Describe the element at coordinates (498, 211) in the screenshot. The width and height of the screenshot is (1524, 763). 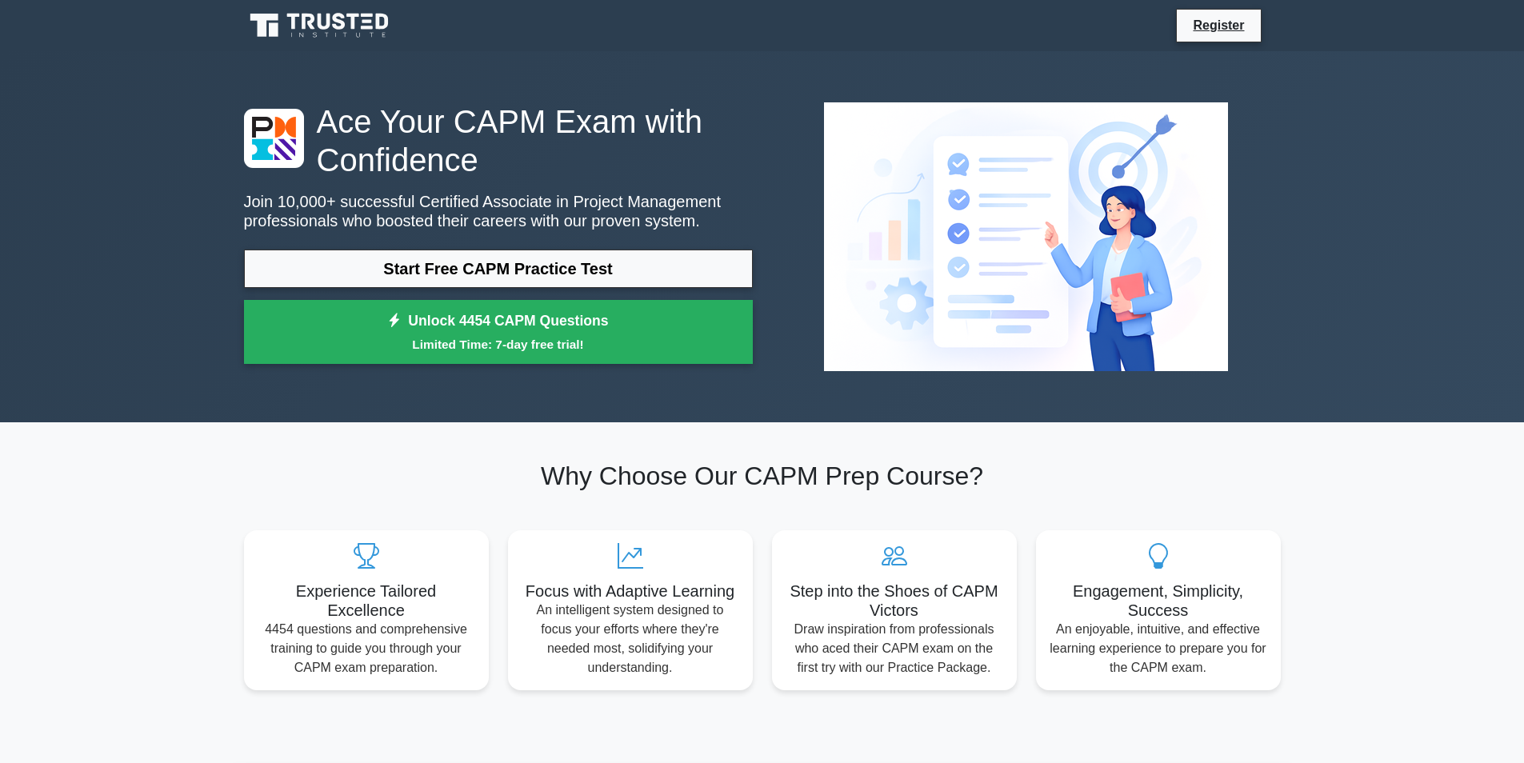
I see `p: Join 10,000+ successful Certified Associate in Project Management professionals who boosted their...` at that location.